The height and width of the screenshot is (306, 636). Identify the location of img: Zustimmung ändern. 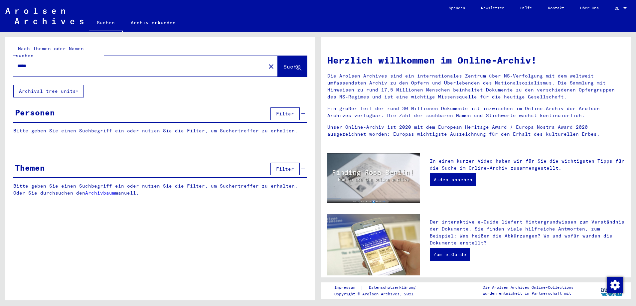
(615, 285).